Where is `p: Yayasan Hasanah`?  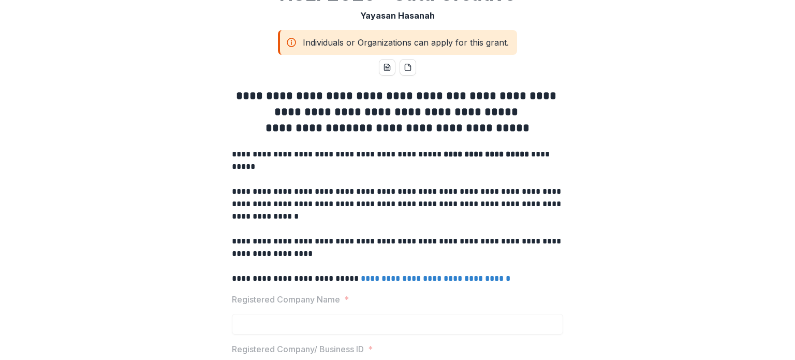
p: Yayasan Hasanah is located at coordinates (397, 16).